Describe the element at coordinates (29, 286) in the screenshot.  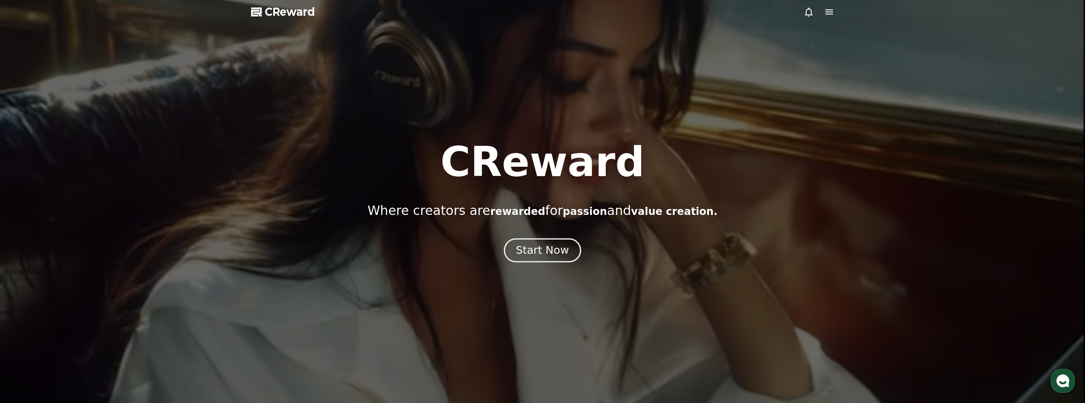
I see `span: Home` at that location.